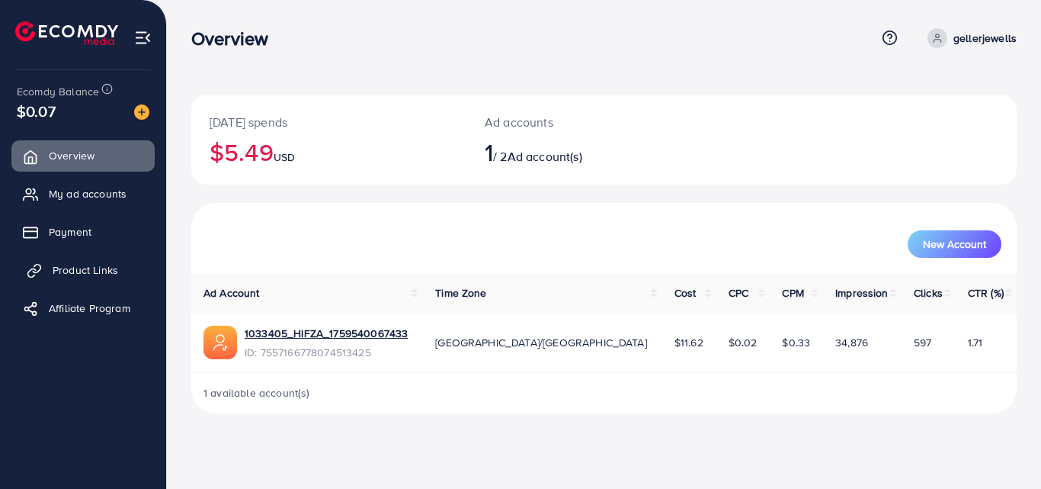  I want to click on span: Ecomdy Balance, so click(58, 91).